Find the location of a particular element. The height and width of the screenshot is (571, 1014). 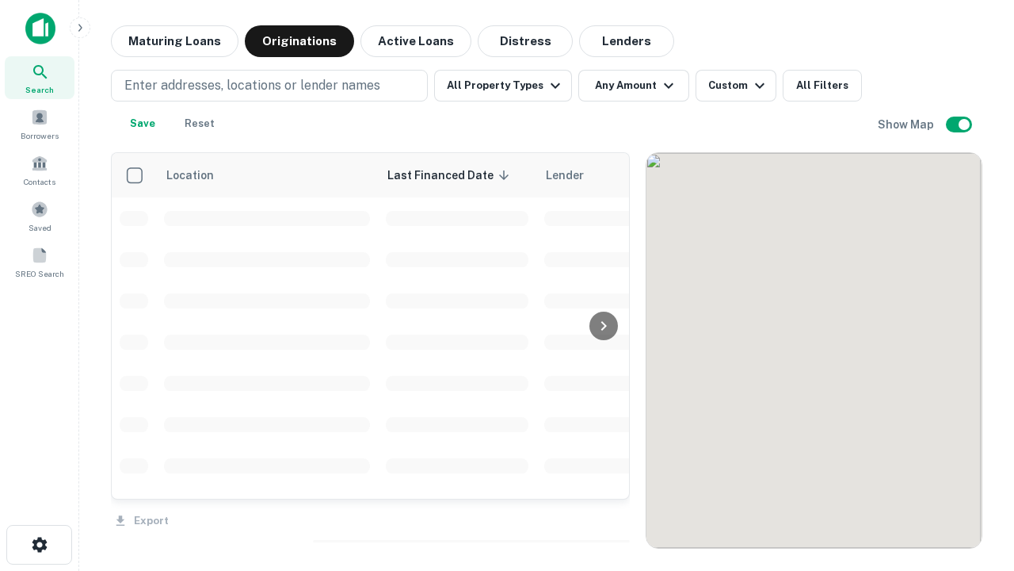

span: Borrowers is located at coordinates (40, 136).